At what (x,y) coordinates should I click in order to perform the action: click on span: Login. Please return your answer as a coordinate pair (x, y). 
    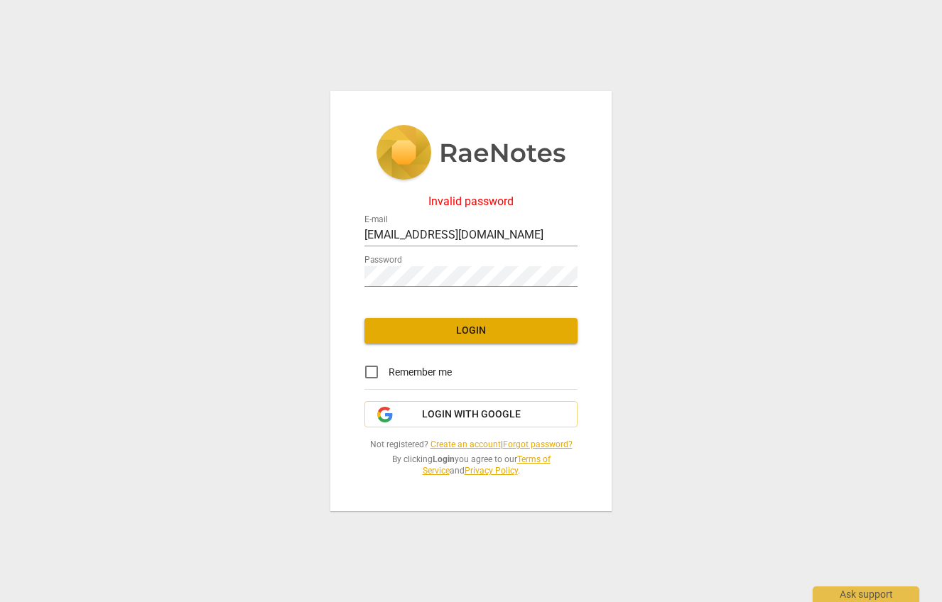
    Looking at the image, I should click on (471, 331).